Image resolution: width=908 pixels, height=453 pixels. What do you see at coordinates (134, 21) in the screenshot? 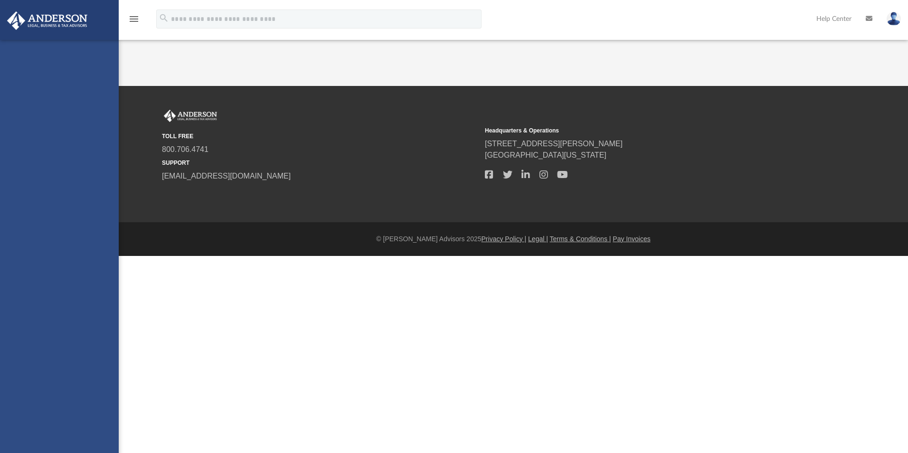
I see `a: menu` at bounding box center [134, 21].